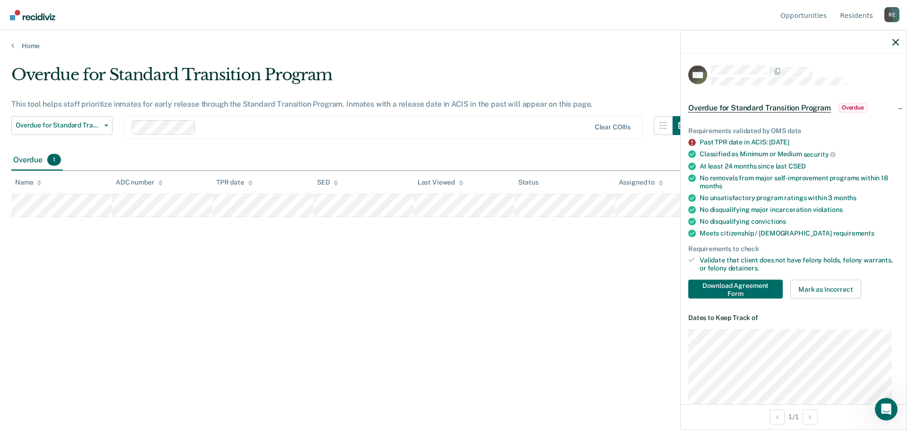 Image resolution: width=907 pixels, height=430 pixels. I want to click on div: Clear COIIIs, so click(613, 127).